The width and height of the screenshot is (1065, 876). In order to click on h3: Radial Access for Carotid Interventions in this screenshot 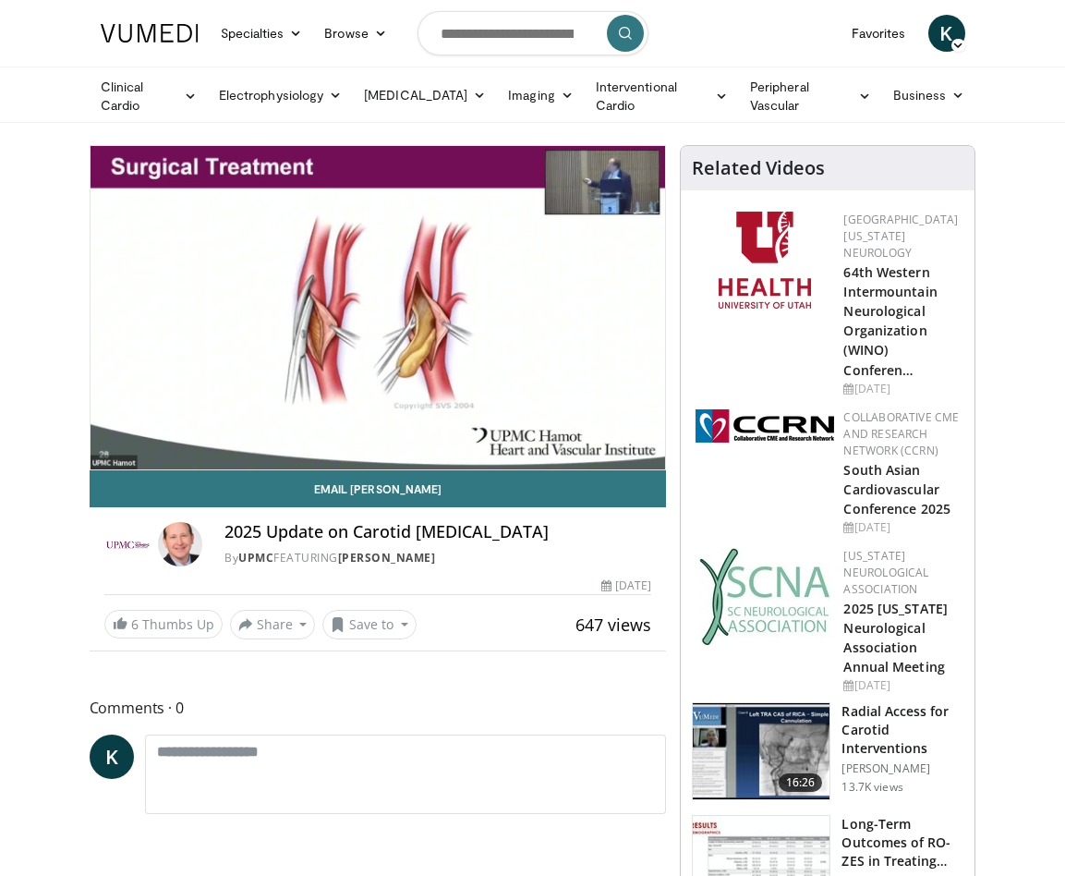, I will do `click(903, 730)`.